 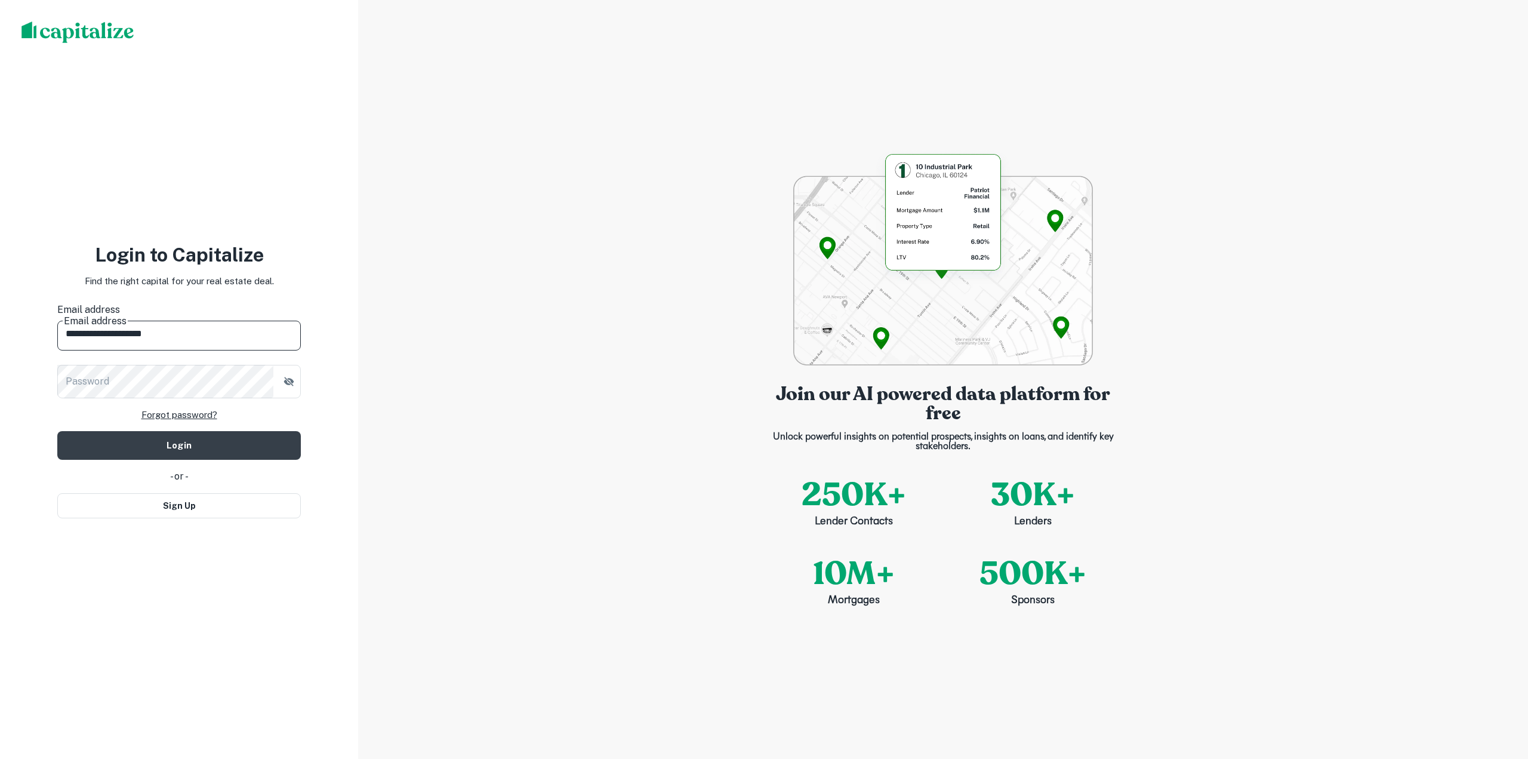 What do you see at coordinates (1033, 522) in the screenshot?
I see `p: Lenders` at bounding box center [1033, 522].